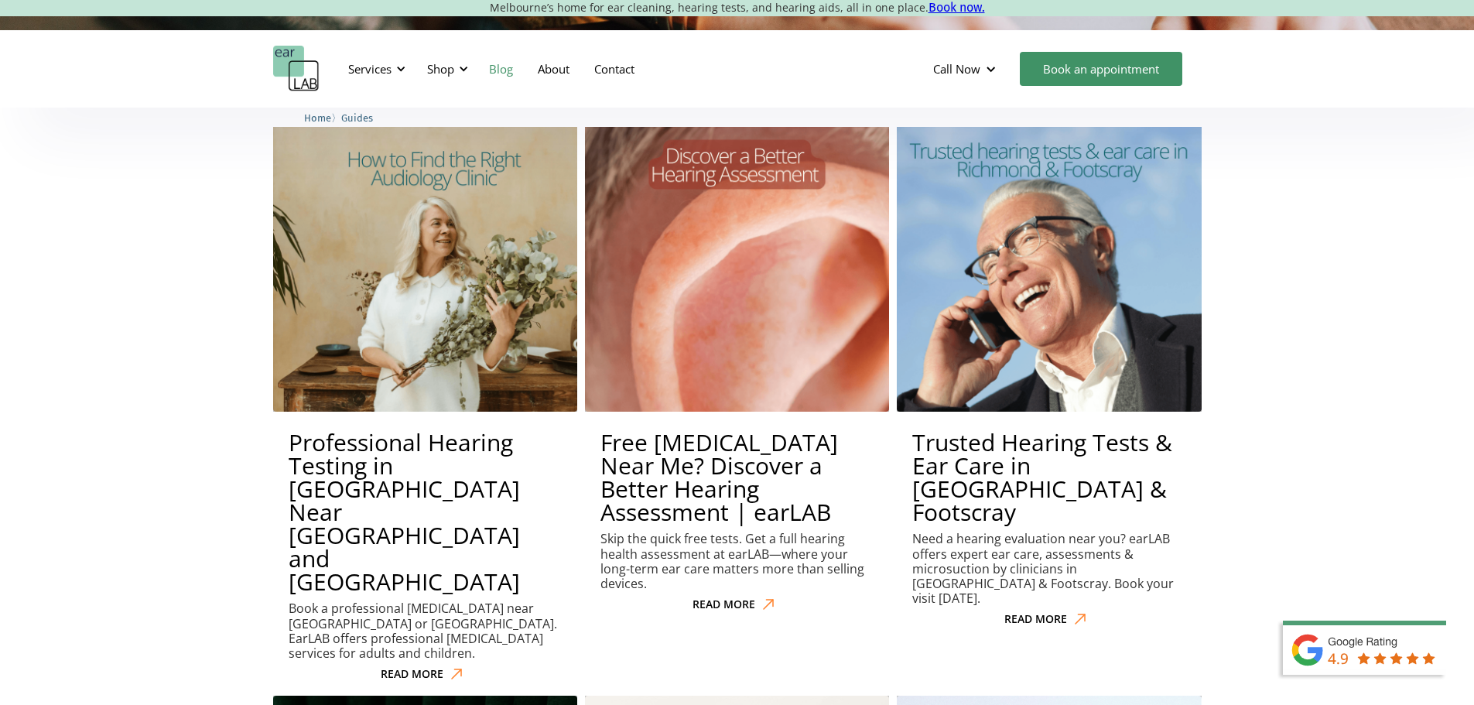 The image size is (1474, 705). What do you see at coordinates (317, 118) in the screenshot?
I see `span: Home` at bounding box center [317, 118].